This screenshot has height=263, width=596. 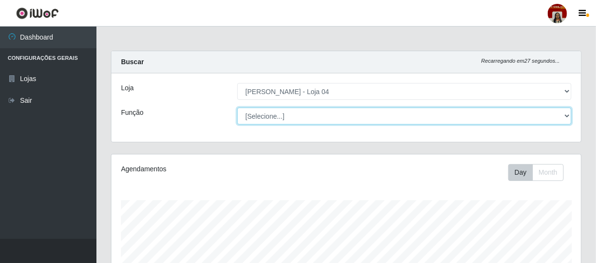 I want to click on label: Loja, so click(x=127, y=88).